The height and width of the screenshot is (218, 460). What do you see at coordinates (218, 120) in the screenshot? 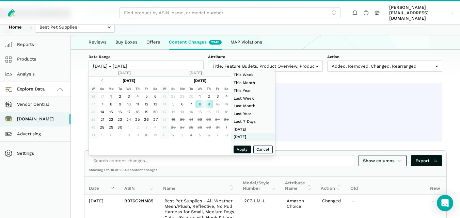
I see `td: 24` at bounding box center [218, 120].